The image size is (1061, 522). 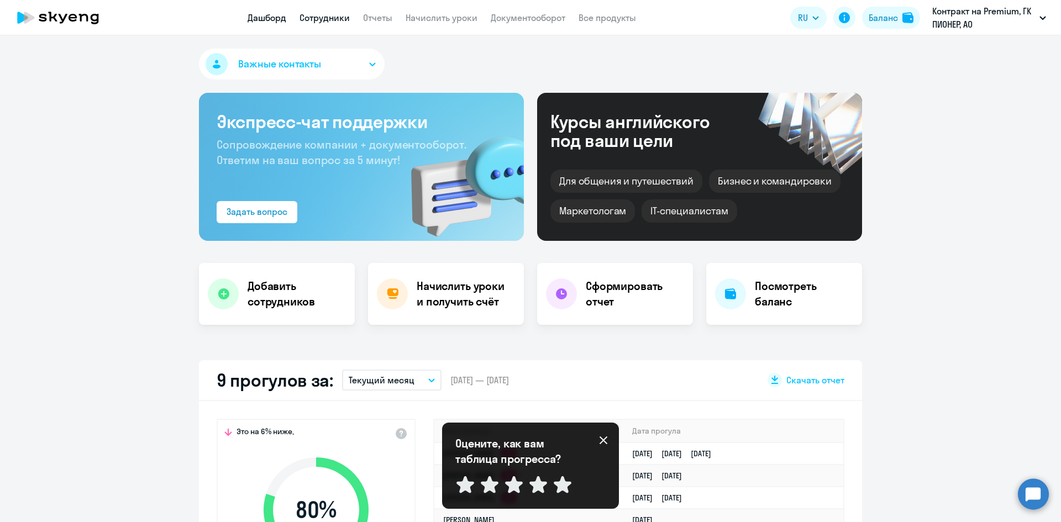 What do you see at coordinates (267, 18) in the screenshot?
I see `a: Дашборд` at bounding box center [267, 18].